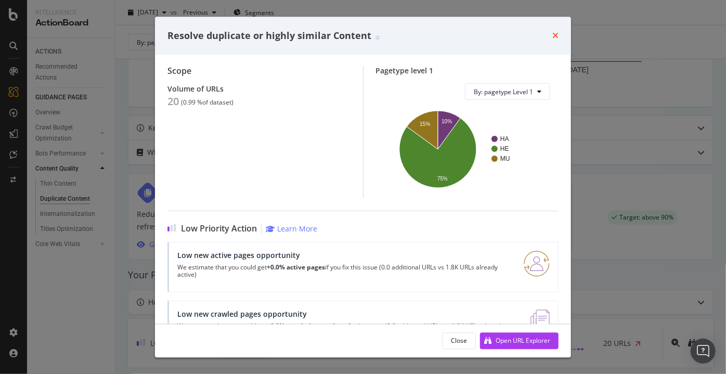 Image resolution: width=726 pixels, height=374 pixels. What do you see at coordinates (505, 159) in the screenshot?
I see `text: MU` at bounding box center [505, 159].